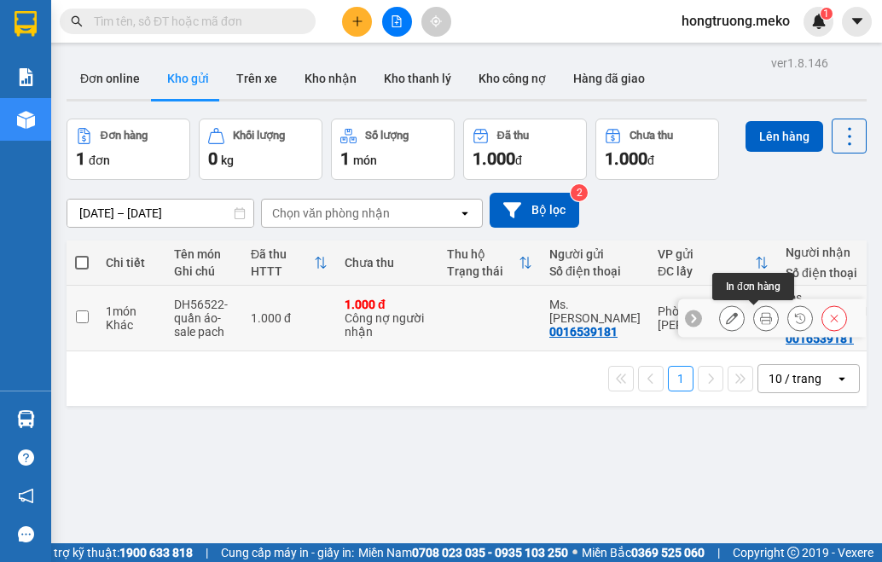 This screenshot has width=882, height=562. I want to click on span: question-circle, so click(26, 457).